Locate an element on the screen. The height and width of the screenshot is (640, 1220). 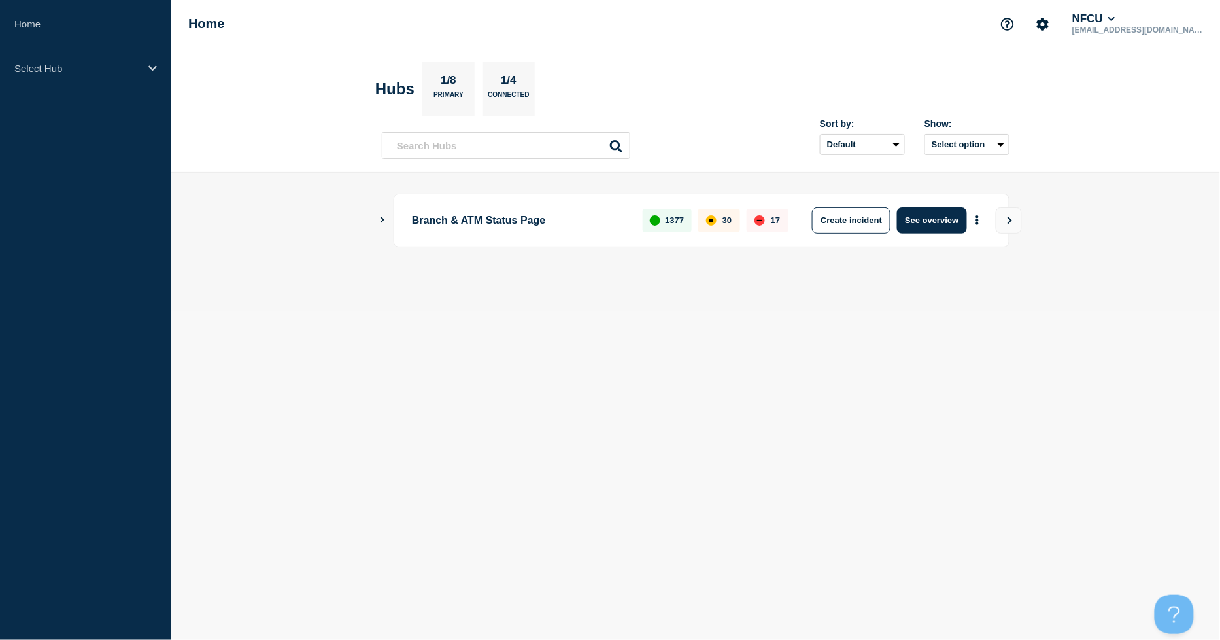
button: Support is located at coordinates (1008, 24).